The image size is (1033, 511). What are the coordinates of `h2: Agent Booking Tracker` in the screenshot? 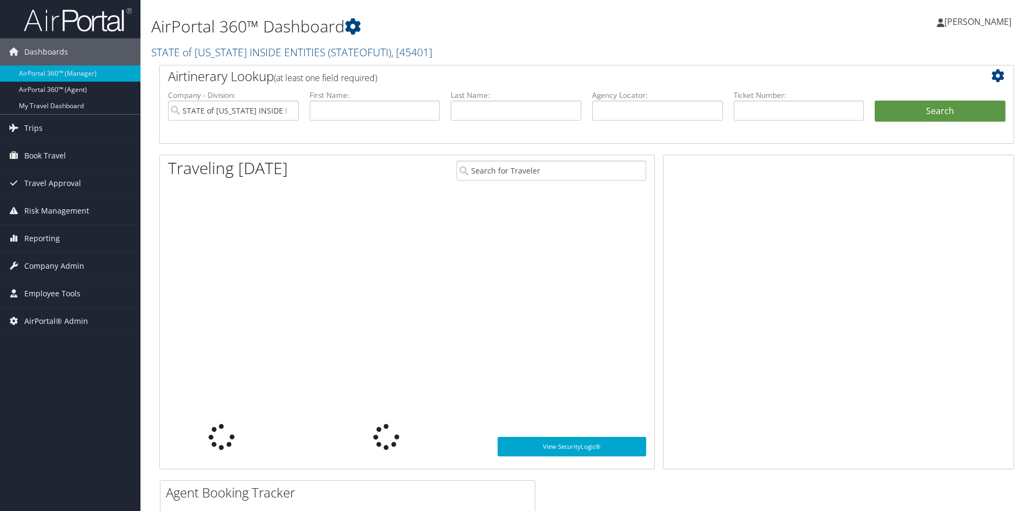 It's located at (350, 492).